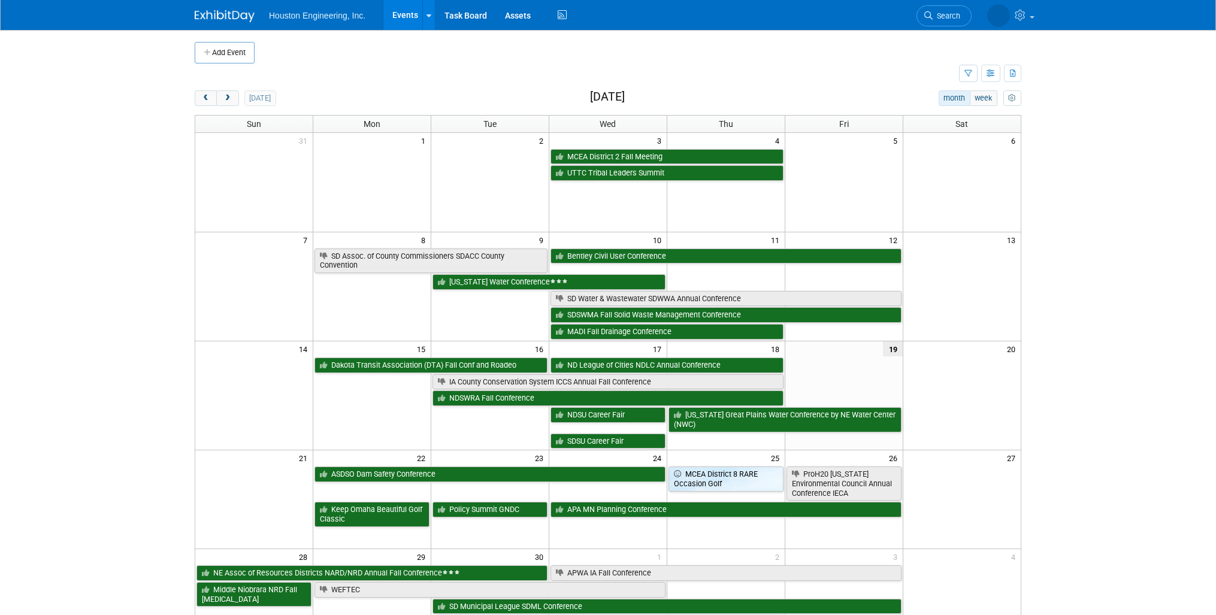  I want to click on span: 12, so click(895, 240).